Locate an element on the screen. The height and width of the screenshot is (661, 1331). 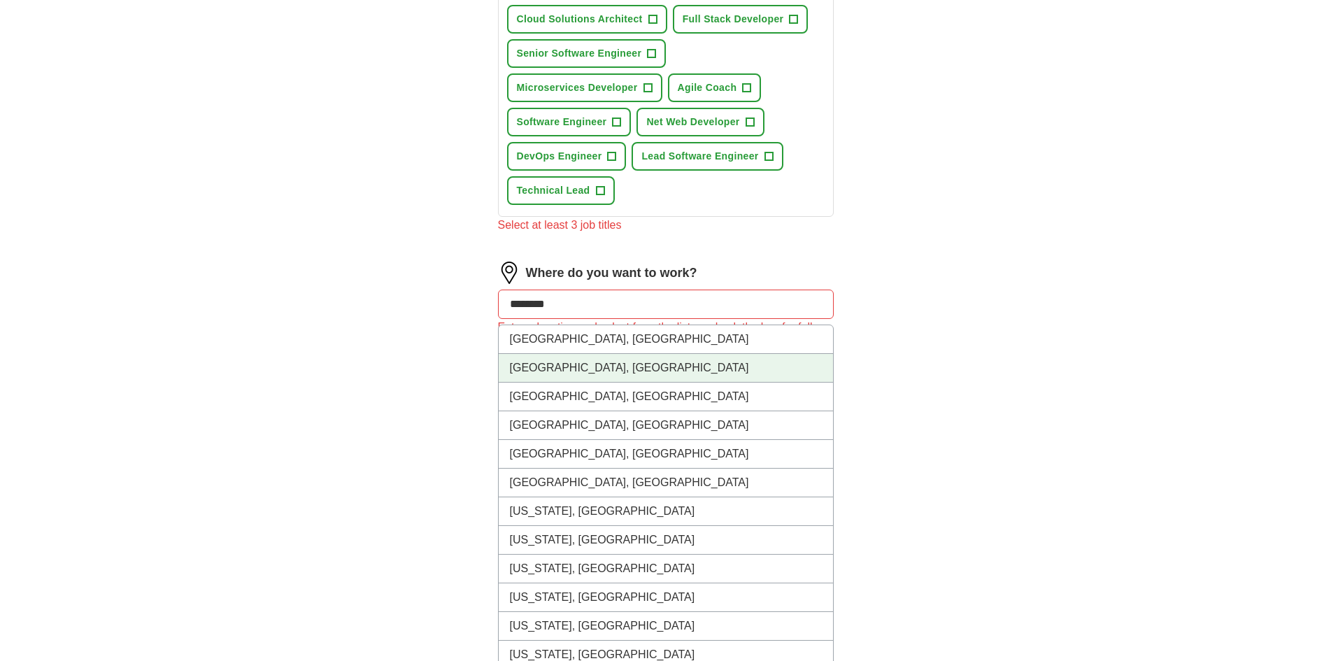
label: Where do you want to work? is located at coordinates (611, 273).